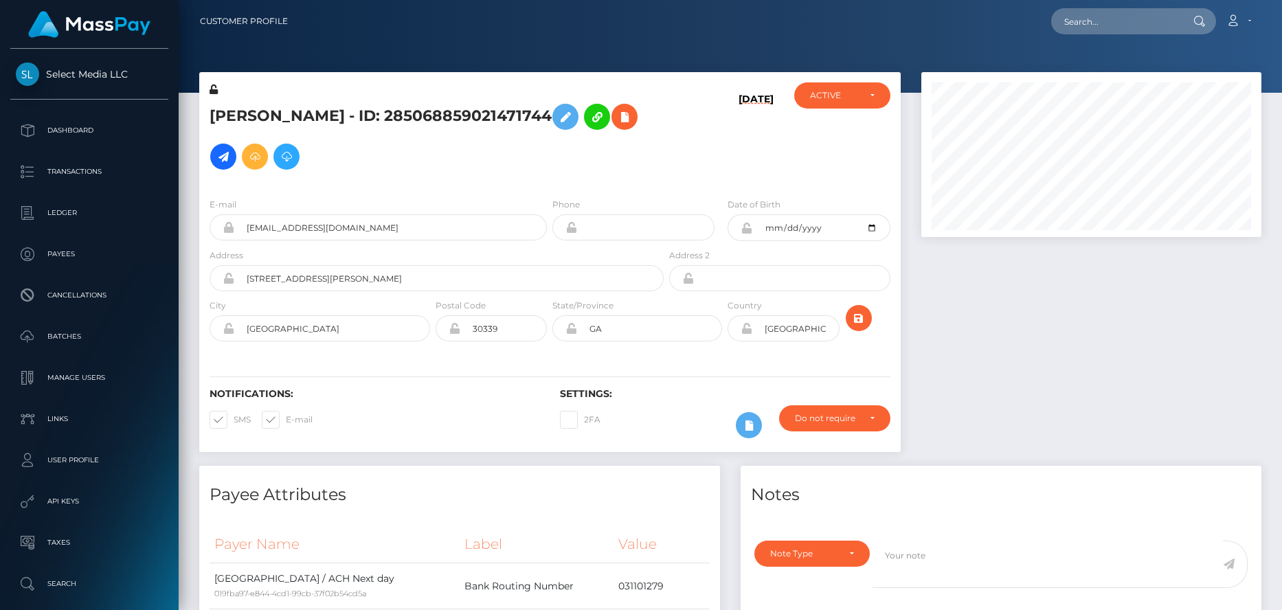 The width and height of the screenshot is (1282, 610). I want to click on label: Phone, so click(566, 205).